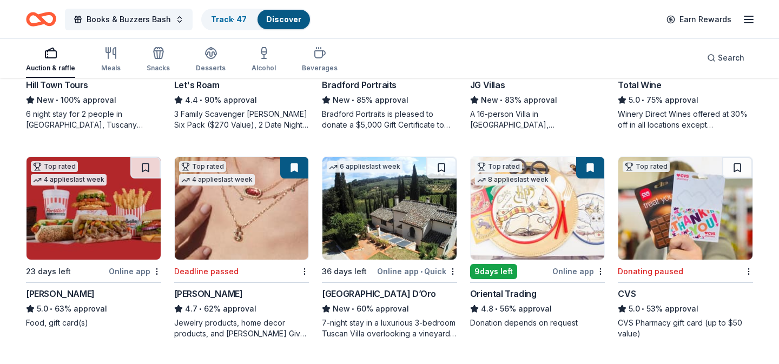 This screenshot has height=364, width=779. Describe the element at coordinates (191, 100) in the screenshot. I see `span: 4.4` at that location.